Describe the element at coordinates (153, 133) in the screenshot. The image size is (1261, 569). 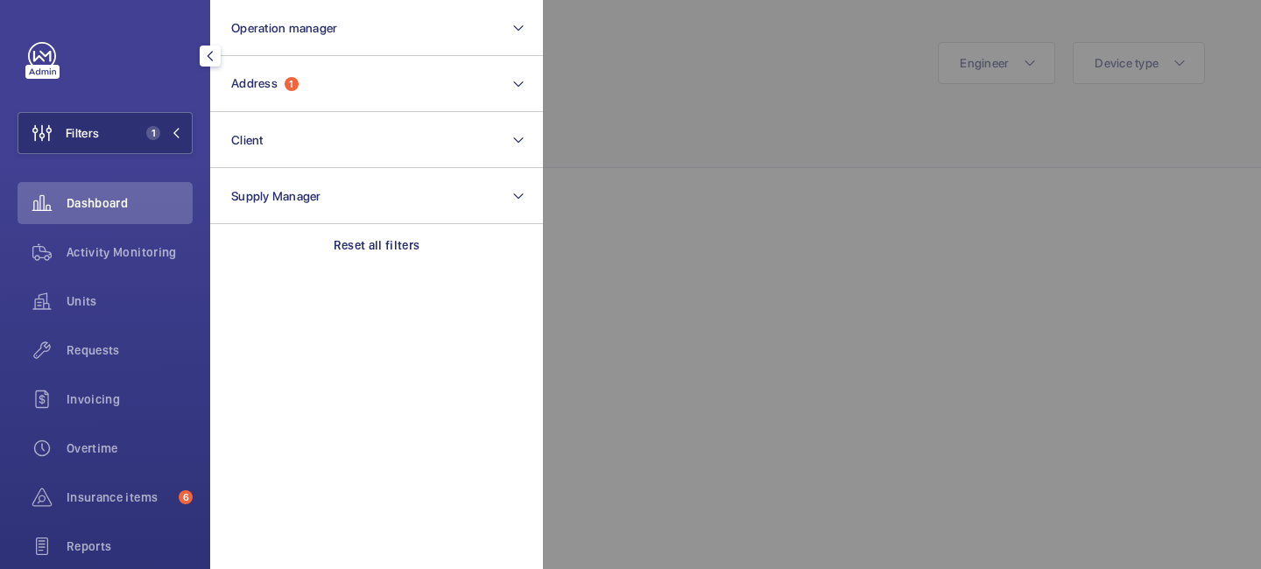
I see `span: 1` at that location.